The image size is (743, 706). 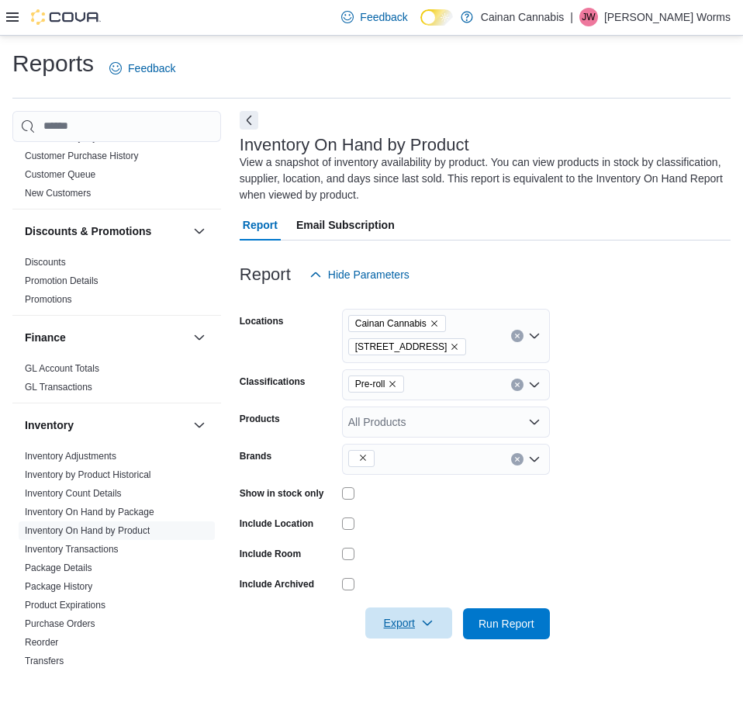 What do you see at coordinates (45, 262) in the screenshot?
I see `a: Discounts` at bounding box center [45, 262].